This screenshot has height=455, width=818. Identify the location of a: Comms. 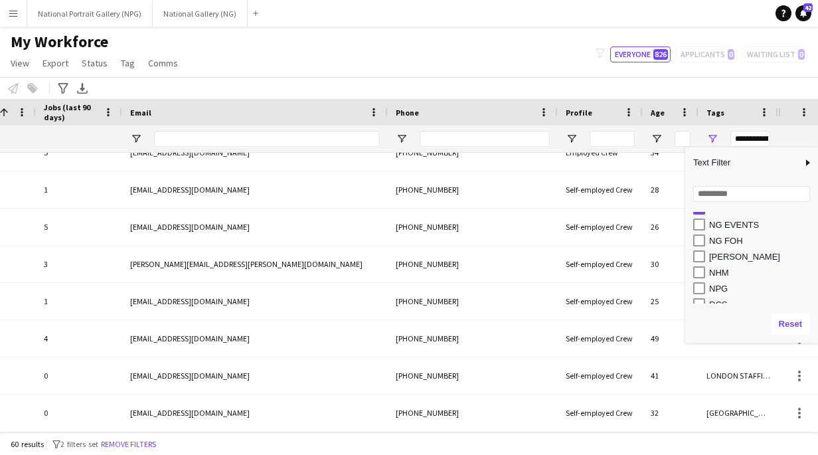
(163, 63).